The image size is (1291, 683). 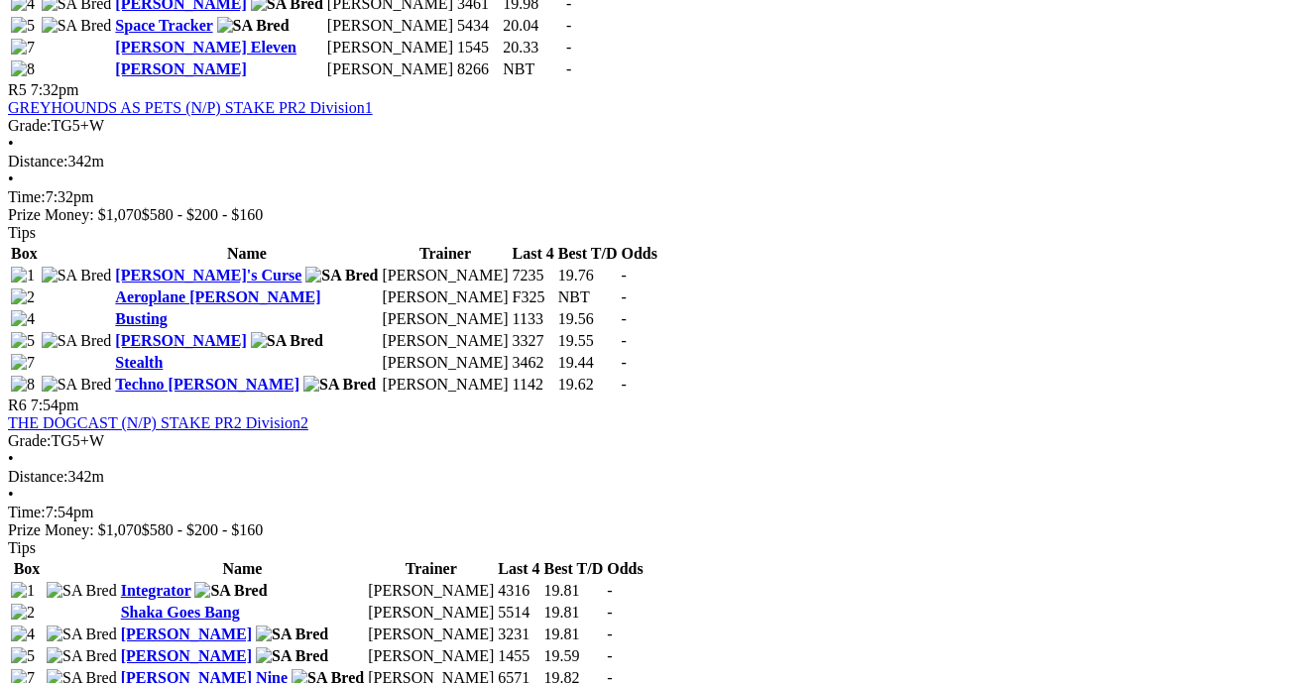 I want to click on td: 19.59, so click(x=574, y=656).